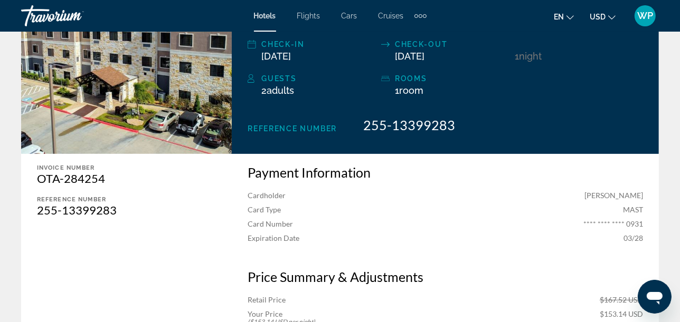 The width and height of the screenshot is (680, 322). What do you see at coordinates (621, 300) in the screenshot?
I see `span: $167.52 USD` at bounding box center [621, 300].